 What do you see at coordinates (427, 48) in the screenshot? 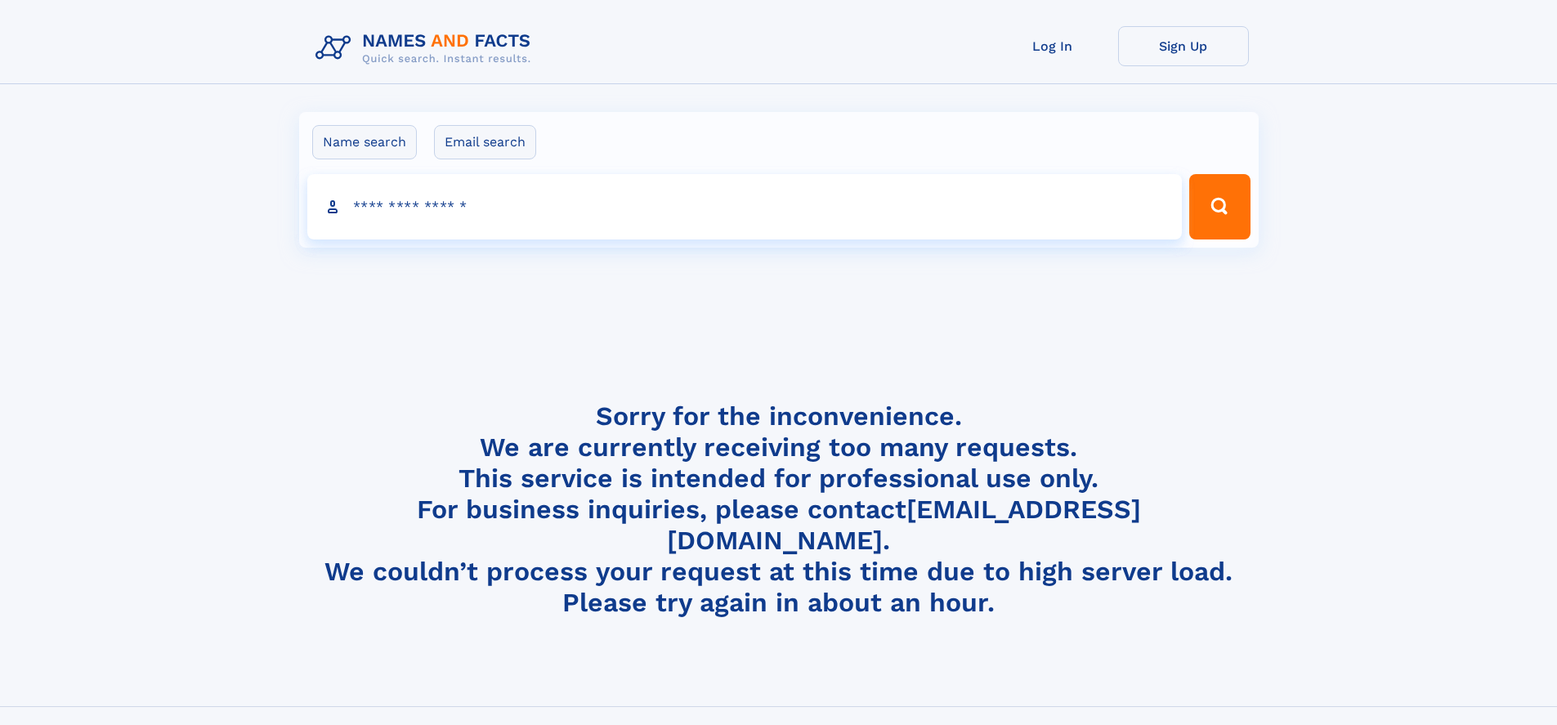
I see `img: Logo Names and Facts` at bounding box center [427, 48].